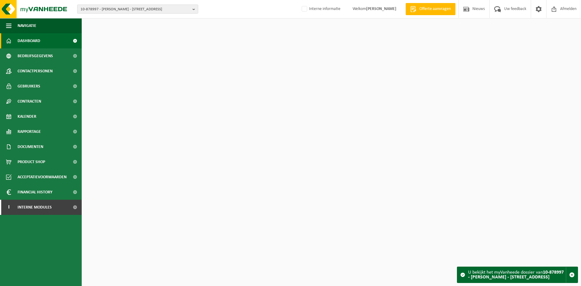  Describe the element at coordinates (35, 192) in the screenshot. I see `span: Financial History` at that location.